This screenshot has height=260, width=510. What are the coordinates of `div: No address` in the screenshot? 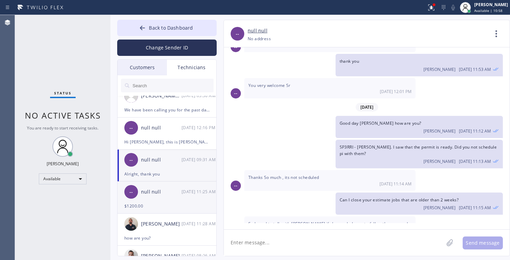 It's located at (259, 39).